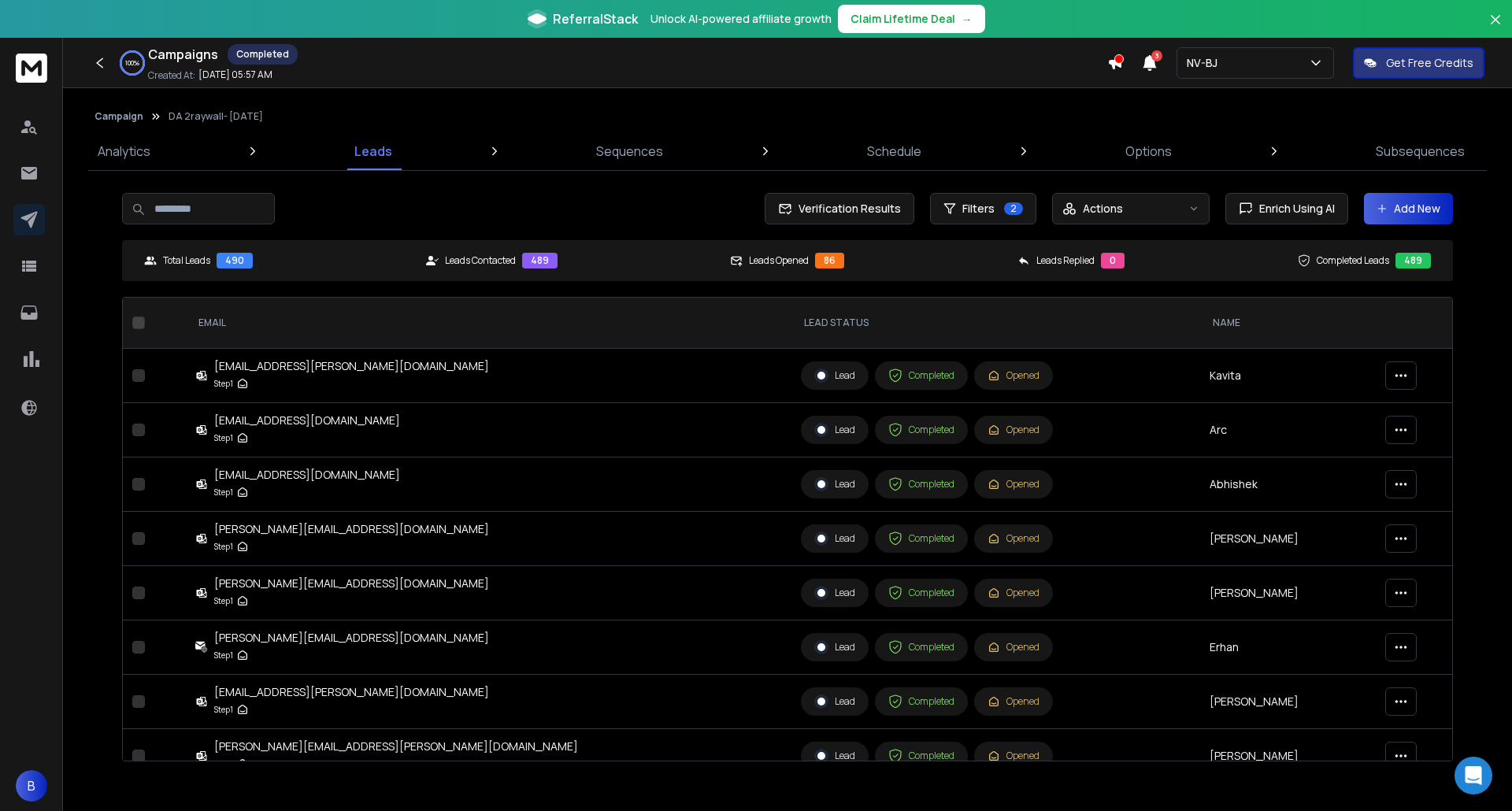 The height and width of the screenshot is (811, 1512). Describe the element at coordinates (182, 54) in the screenshot. I see `h1: Campaigns` at that location.